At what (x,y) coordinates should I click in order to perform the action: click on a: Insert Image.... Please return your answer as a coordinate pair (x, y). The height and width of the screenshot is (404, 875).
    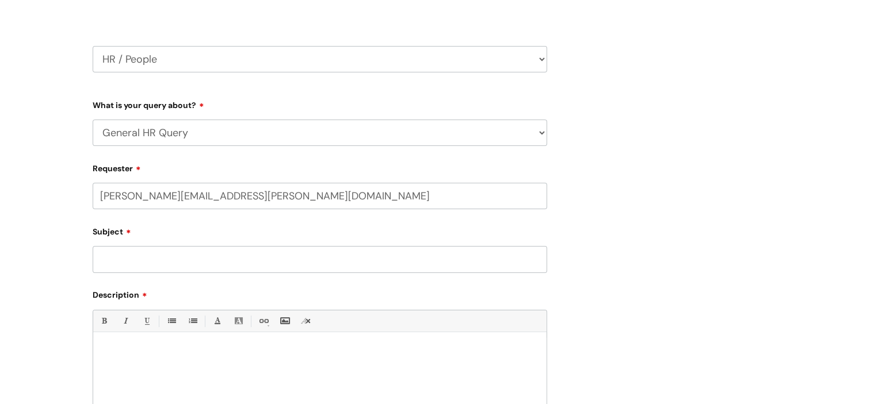
    Looking at the image, I should click on (284, 321).